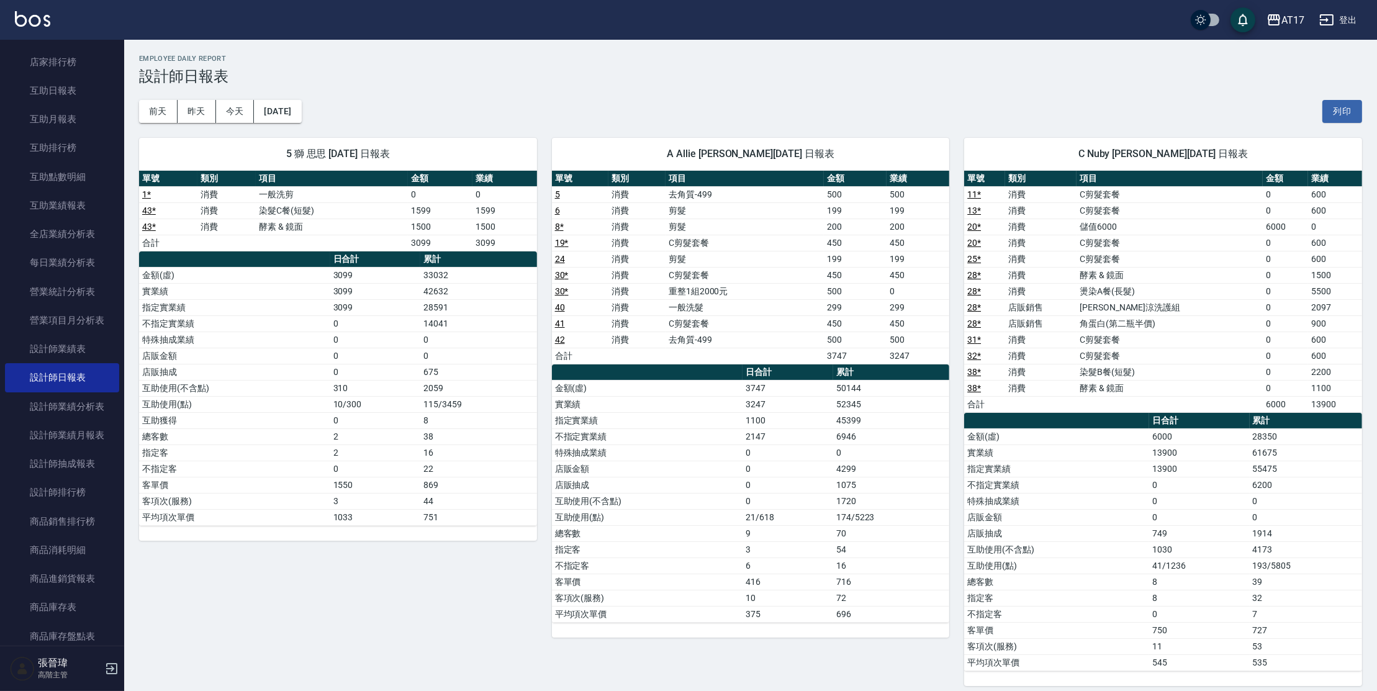 The image size is (1377, 691). What do you see at coordinates (891, 517) in the screenshot?
I see `td: 174/5223` at bounding box center [891, 517].